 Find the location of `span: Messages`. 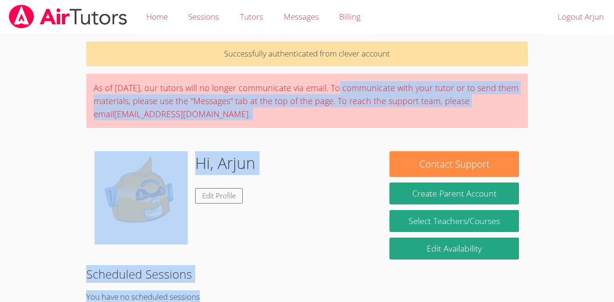

span: Messages is located at coordinates (301, 16).